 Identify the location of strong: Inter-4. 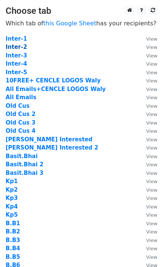
(16, 64).